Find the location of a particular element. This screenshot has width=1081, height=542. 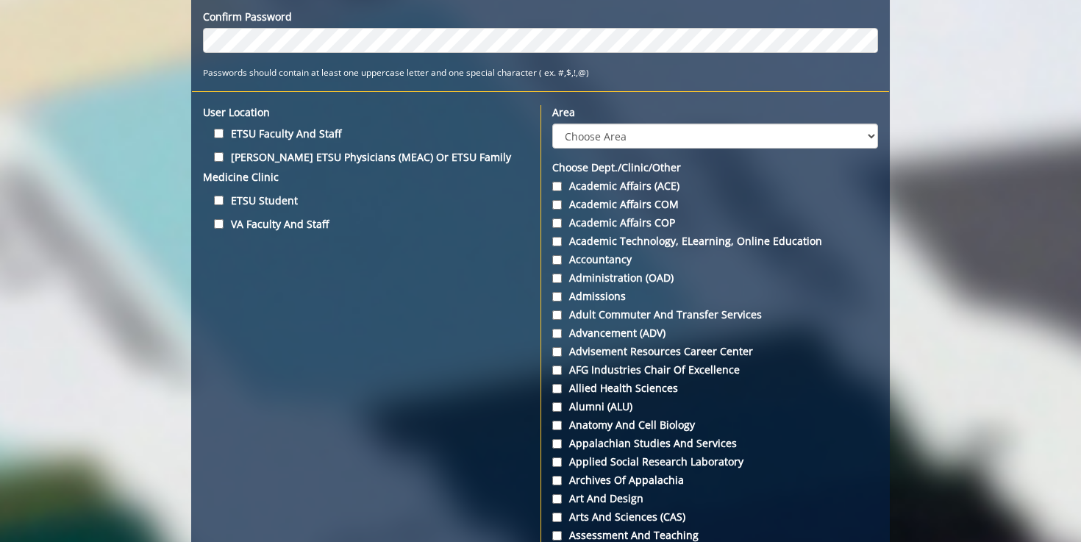

label: Admissions is located at coordinates (715, 296).